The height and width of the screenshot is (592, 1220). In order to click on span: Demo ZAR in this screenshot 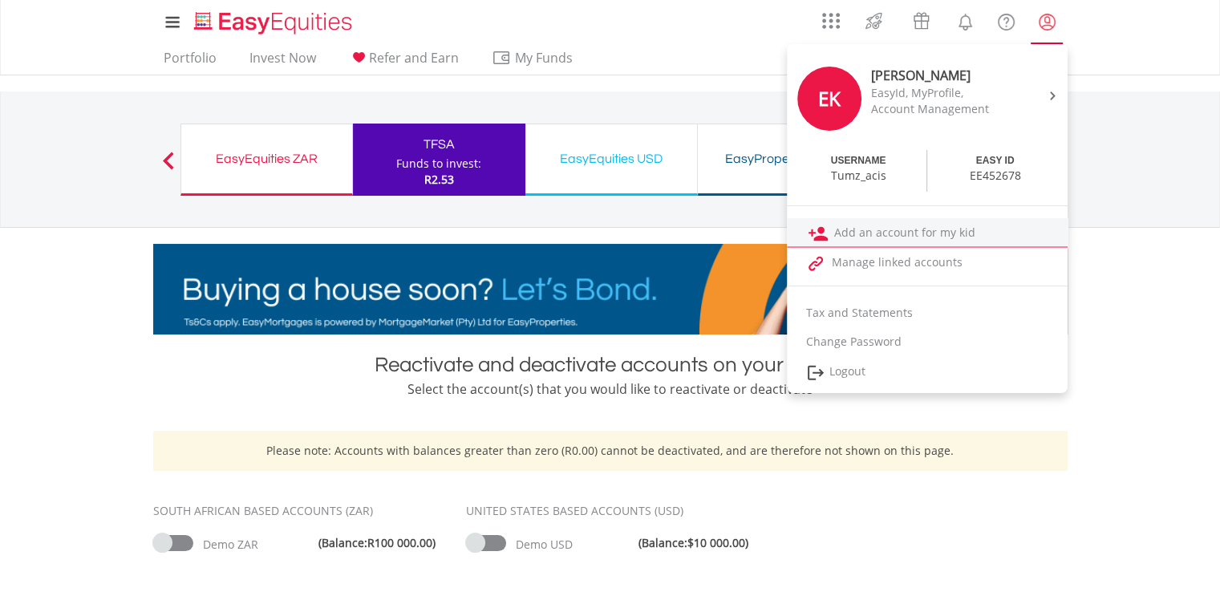, I will do `click(230, 544)`.